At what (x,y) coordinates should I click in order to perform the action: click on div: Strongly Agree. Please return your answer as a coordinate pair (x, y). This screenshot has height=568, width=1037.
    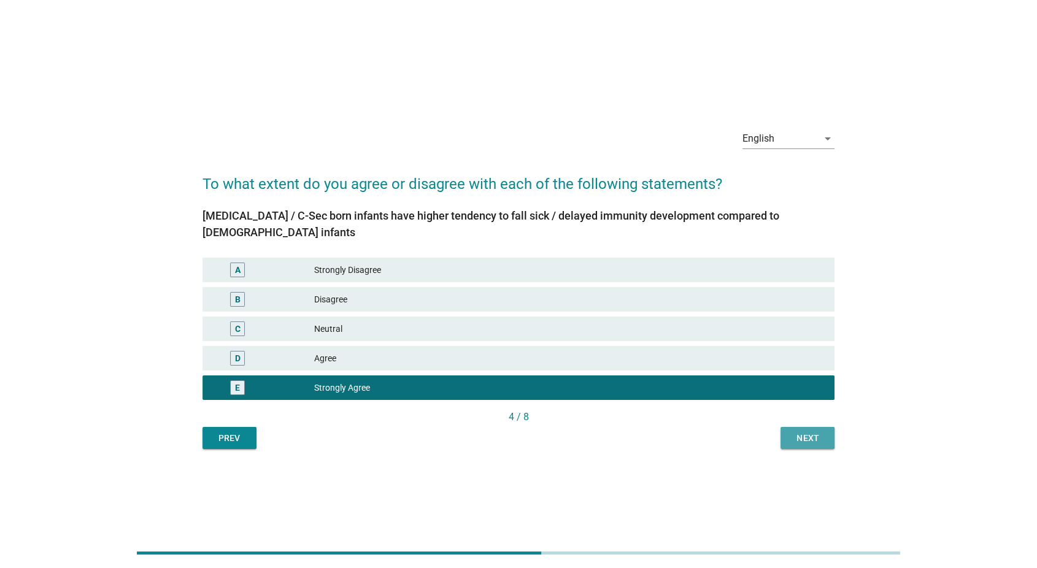
    Looking at the image, I should click on (570, 388).